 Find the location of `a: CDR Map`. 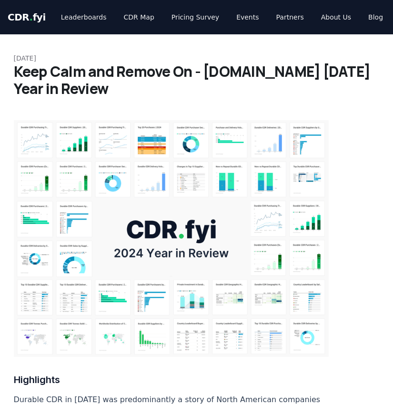

a: CDR Map is located at coordinates (139, 17).